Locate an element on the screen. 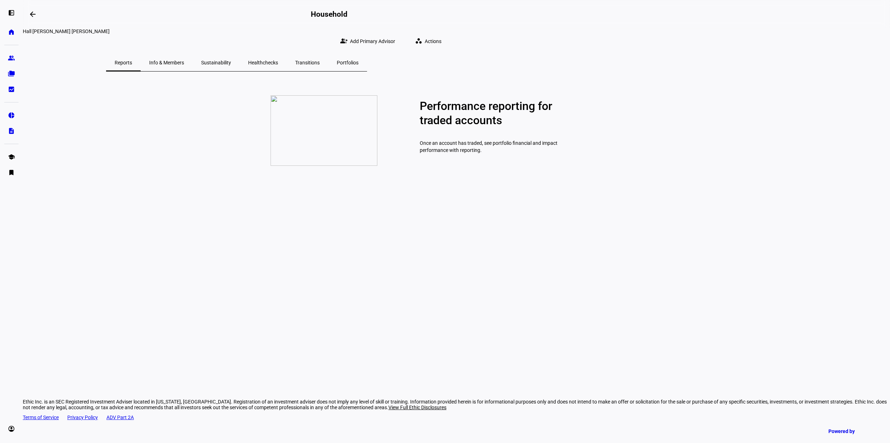  img: report-zero.png is located at coordinates (324, 131).